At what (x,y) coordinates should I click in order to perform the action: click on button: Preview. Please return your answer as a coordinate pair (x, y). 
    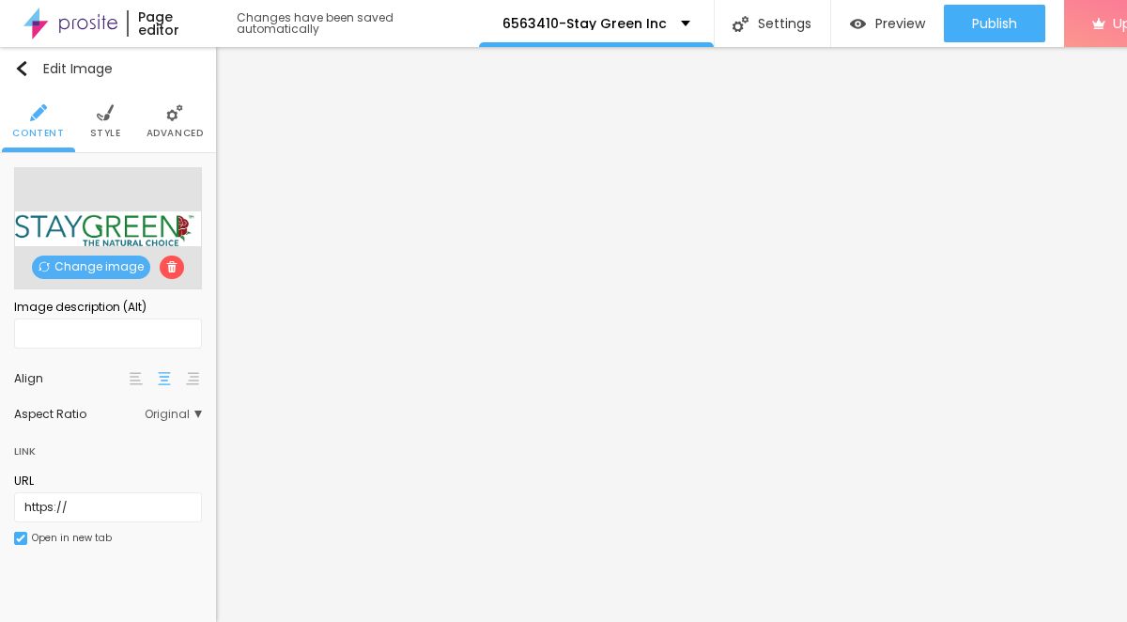
    Looking at the image, I should click on (888, 23).